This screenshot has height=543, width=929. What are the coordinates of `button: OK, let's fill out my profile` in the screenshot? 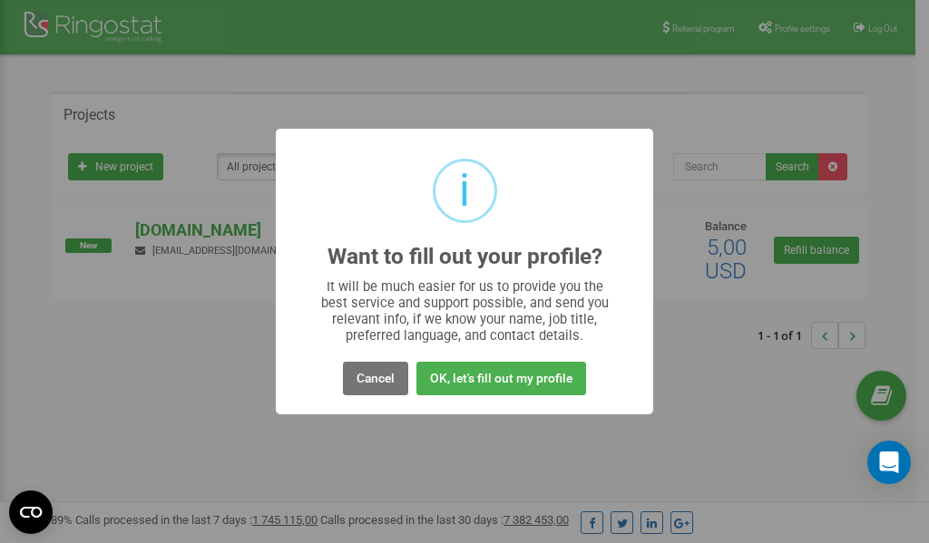 It's located at (501, 378).